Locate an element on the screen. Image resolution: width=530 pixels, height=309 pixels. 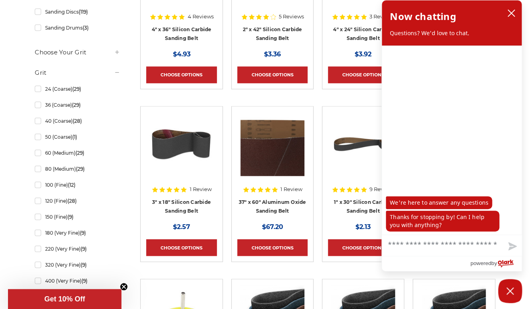
a: 36 (Coarse) is located at coordinates (77, 105).